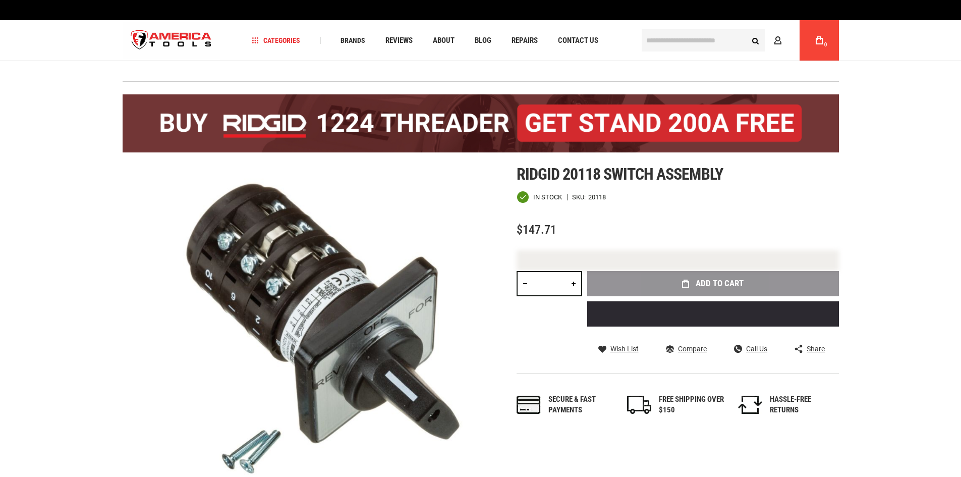 The height and width of the screenshot is (477, 961). What do you see at coordinates (276, 40) in the screenshot?
I see `a: Categories` at bounding box center [276, 40].